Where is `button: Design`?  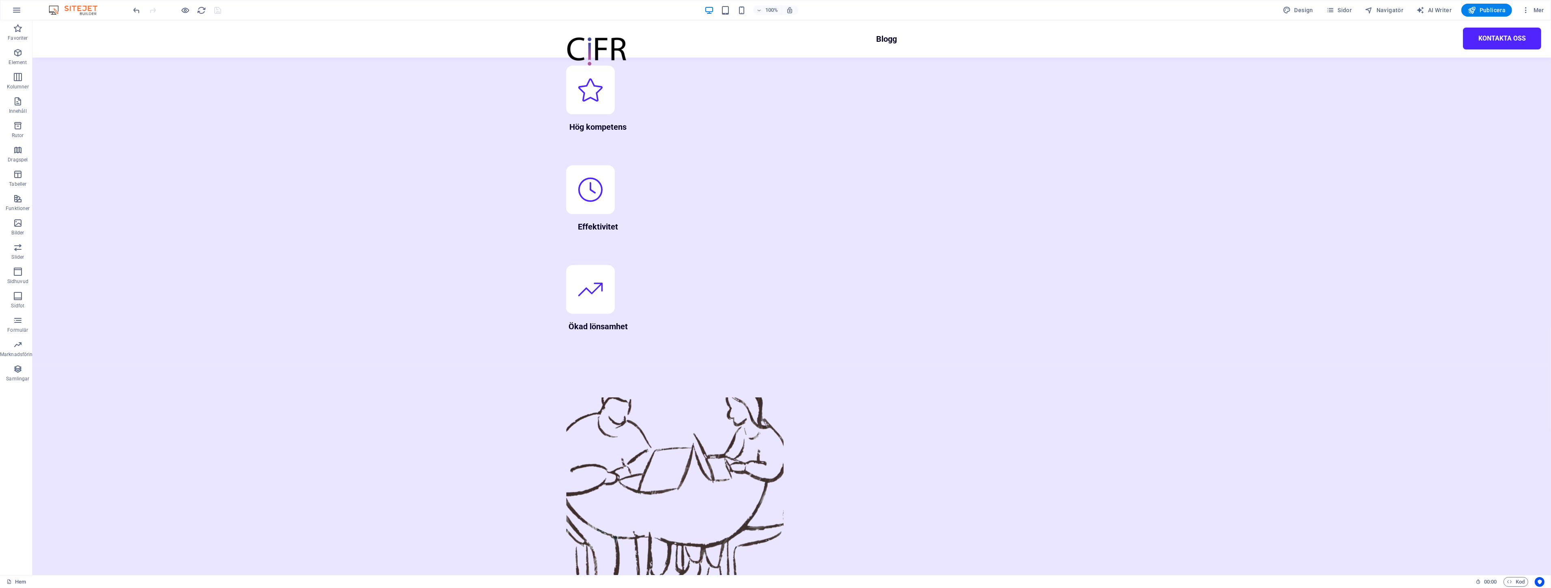
button: Design is located at coordinates (1298, 10).